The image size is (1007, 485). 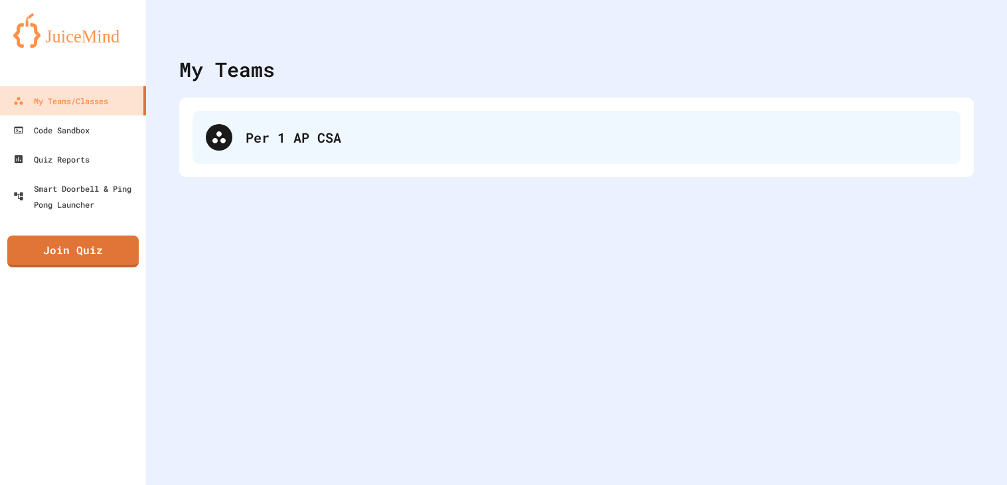 I want to click on div: Quiz Reports, so click(x=51, y=159).